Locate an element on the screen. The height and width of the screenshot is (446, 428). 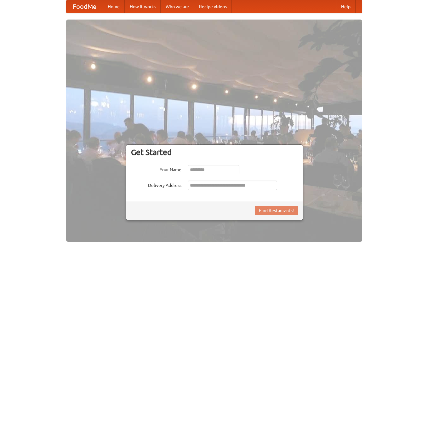
button: Find Restaurants! is located at coordinates (276, 210).